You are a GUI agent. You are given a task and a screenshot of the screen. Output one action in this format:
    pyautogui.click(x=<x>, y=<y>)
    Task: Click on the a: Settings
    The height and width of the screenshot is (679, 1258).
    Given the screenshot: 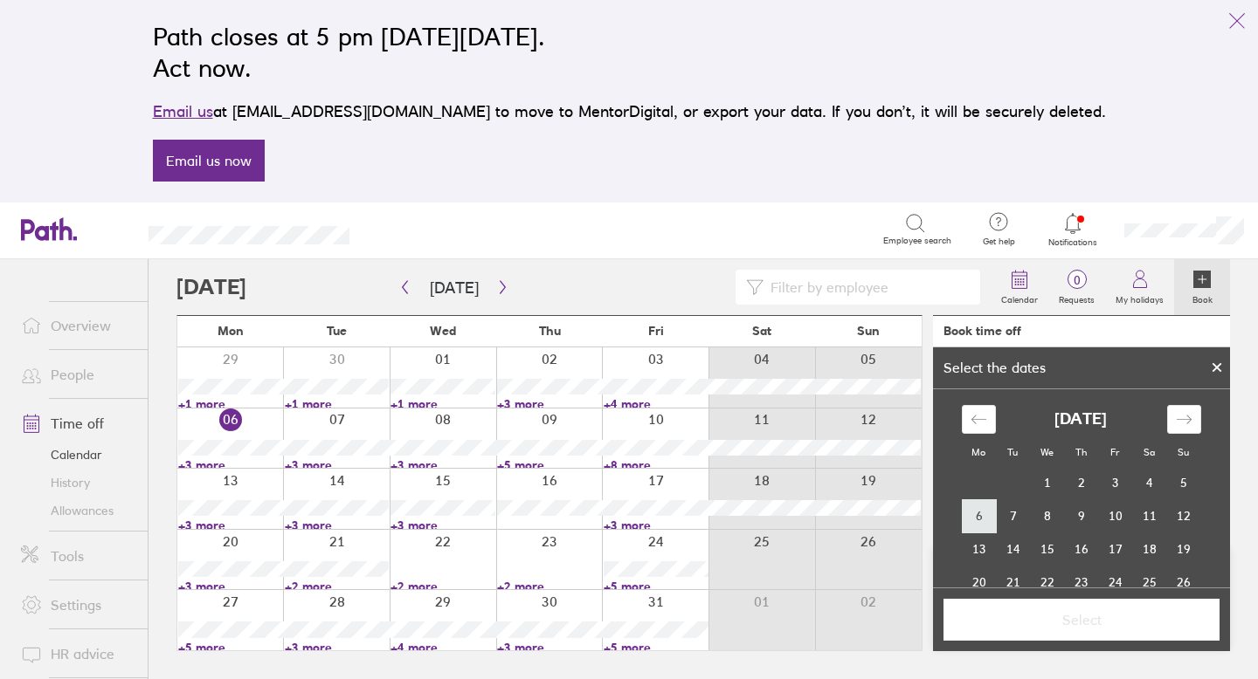 What is the action you would take?
    pyautogui.click(x=77, y=605)
    